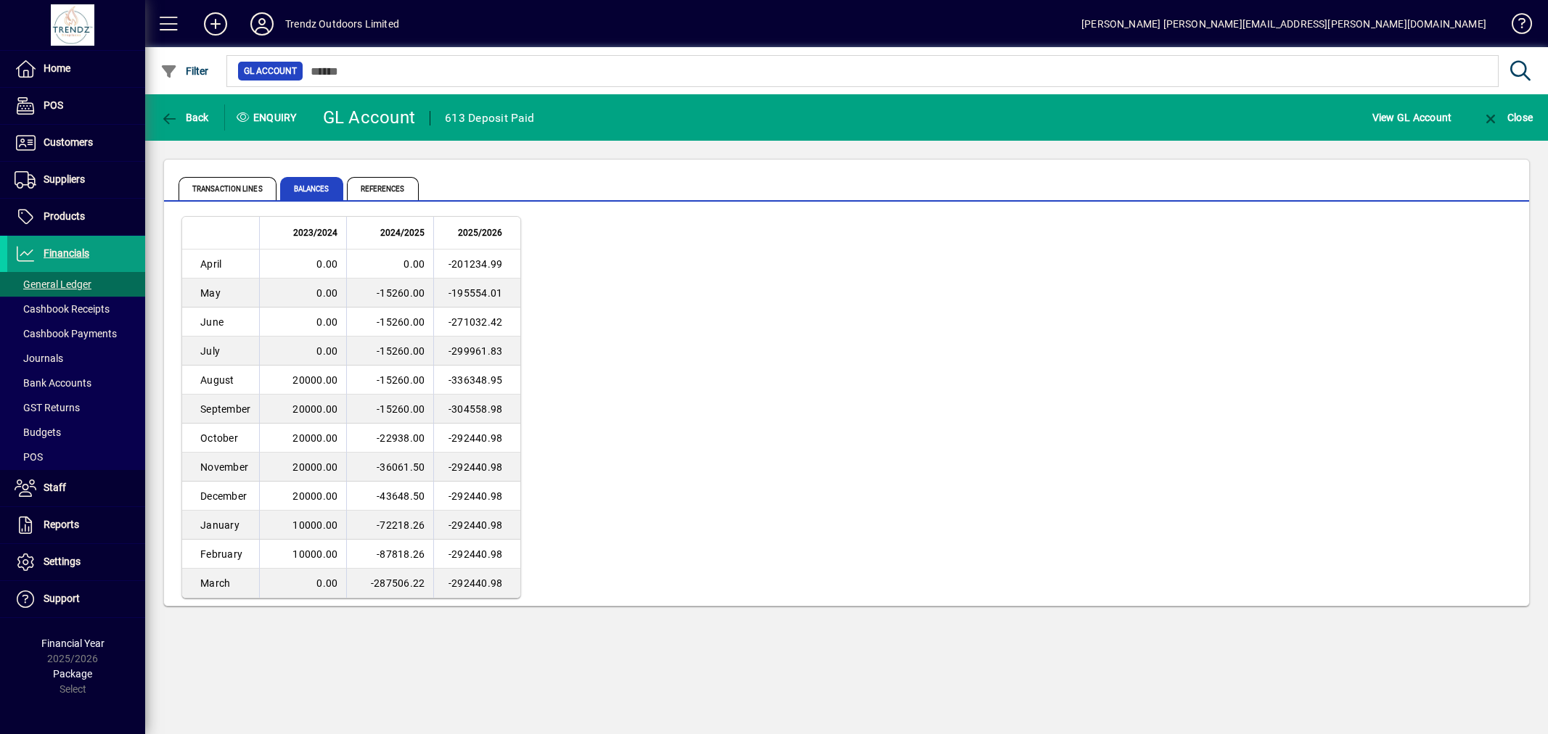 The width and height of the screenshot is (1548, 734). What do you see at coordinates (76, 334) in the screenshot?
I see `a: Cashbook Payments` at bounding box center [76, 334].